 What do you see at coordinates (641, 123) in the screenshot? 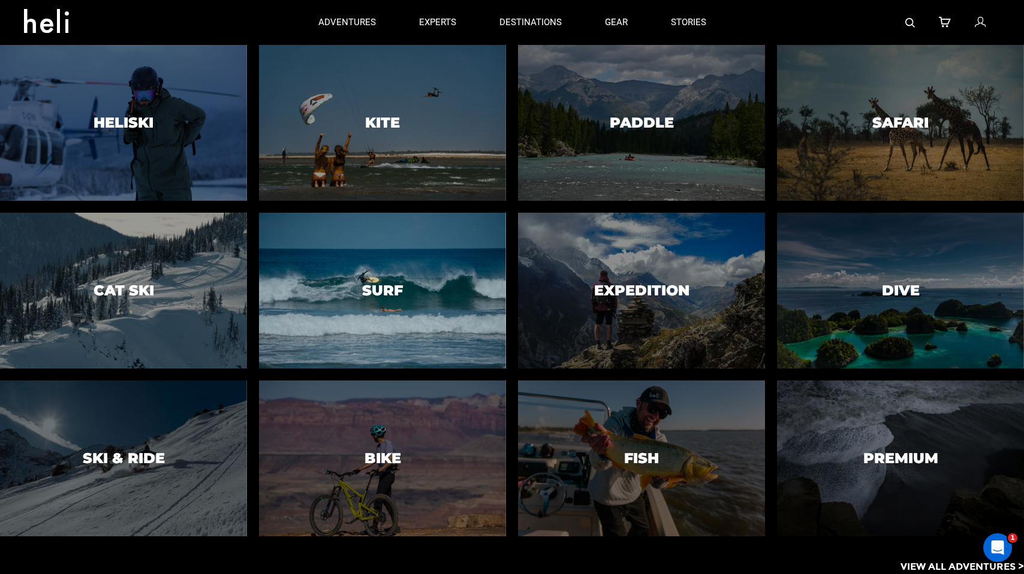
I see `h3: Paddle` at bounding box center [641, 123].